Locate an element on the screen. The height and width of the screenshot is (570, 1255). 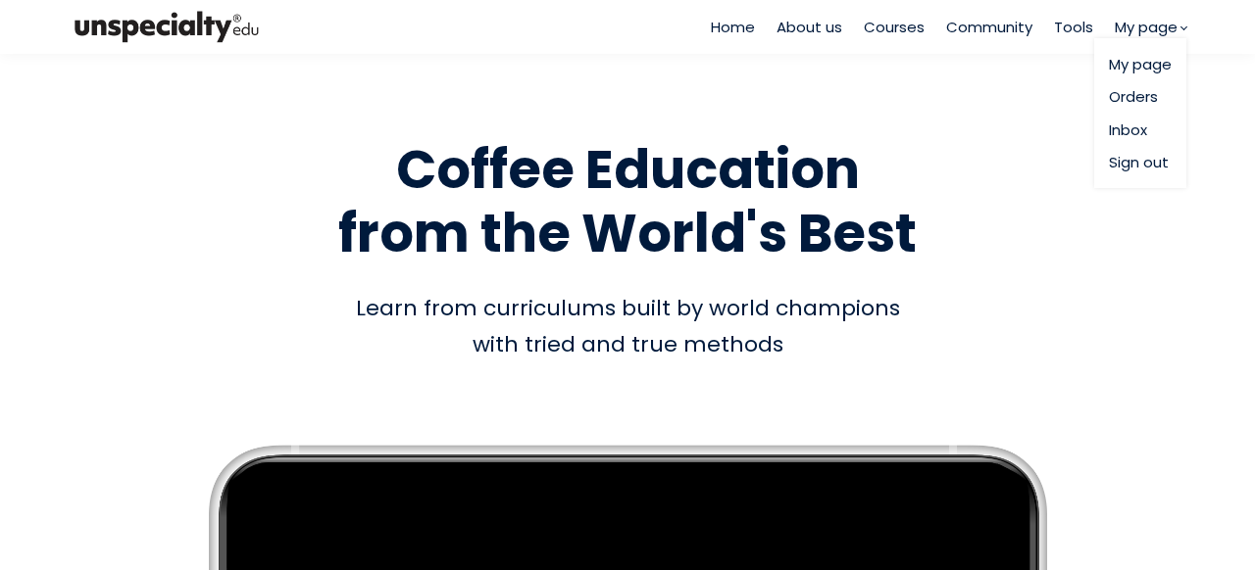
span: Courses is located at coordinates (894, 26).